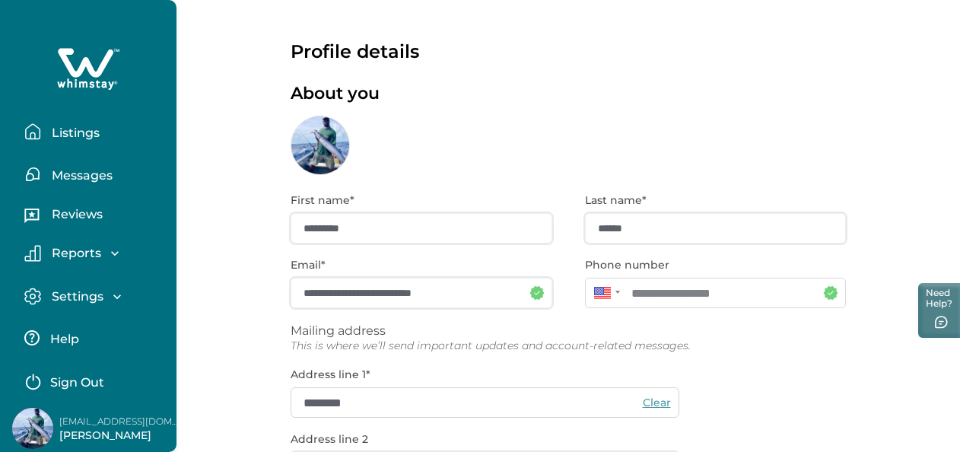 Image resolution: width=960 pixels, height=452 pixels. I want to click on p: Listings, so click(73, 133).